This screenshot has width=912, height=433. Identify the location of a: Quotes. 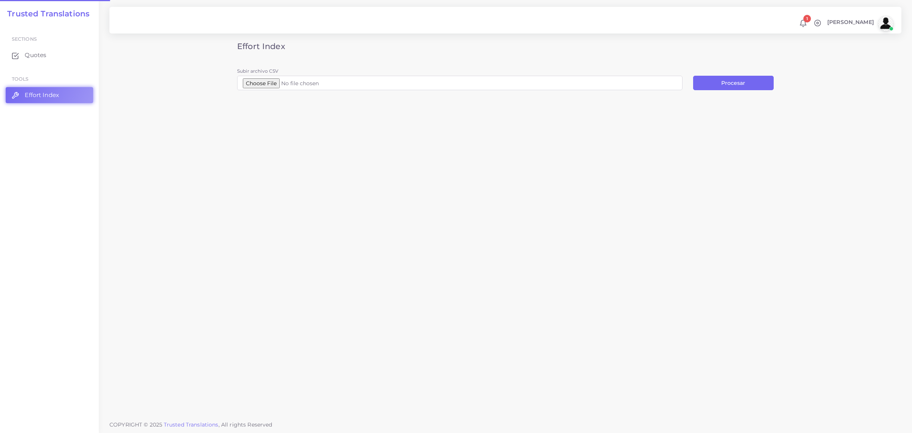
(49, 55).